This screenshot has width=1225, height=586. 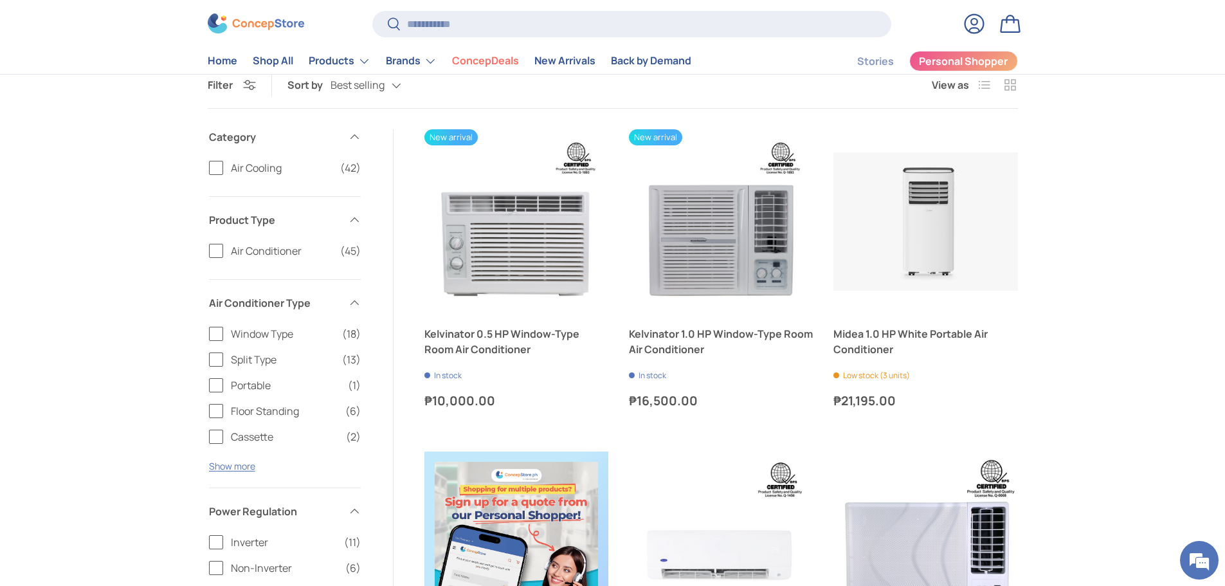 I want to click on span: Inverter, so click(x=284, y=542).